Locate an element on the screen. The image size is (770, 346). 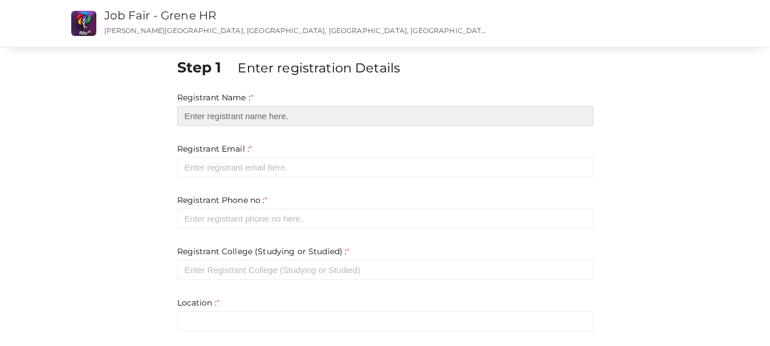
label: Enter registration Details is located at coordinates (319, 68).